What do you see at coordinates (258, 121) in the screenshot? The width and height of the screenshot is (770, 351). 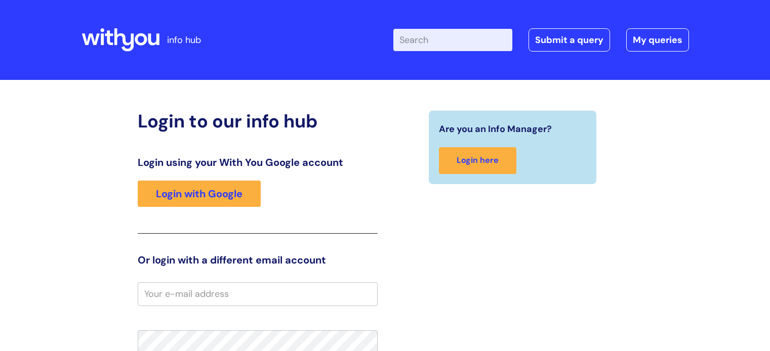 I see `h2: Login to our info hub` at bounding box center [258, 121].